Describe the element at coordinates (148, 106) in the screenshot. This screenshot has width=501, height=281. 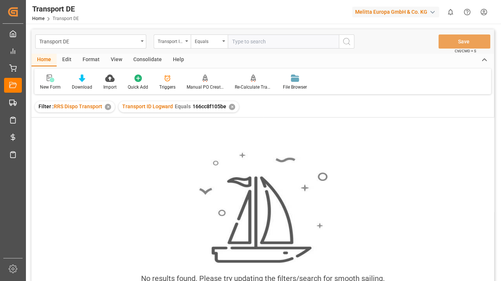
I see `span: Transport ID Logward` at that location.